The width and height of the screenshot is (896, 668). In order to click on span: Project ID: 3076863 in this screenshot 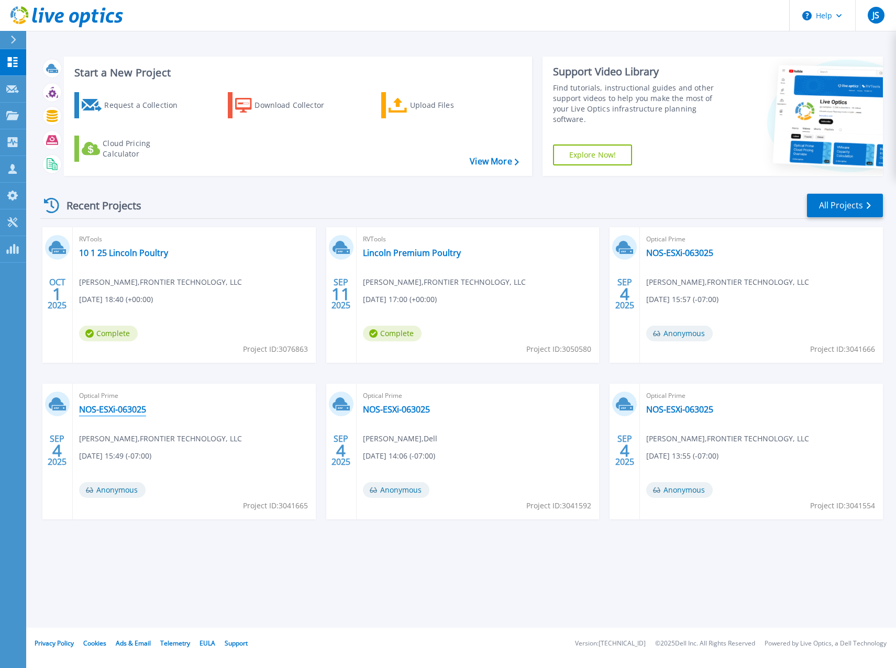, I will do `click(275, 349)`.